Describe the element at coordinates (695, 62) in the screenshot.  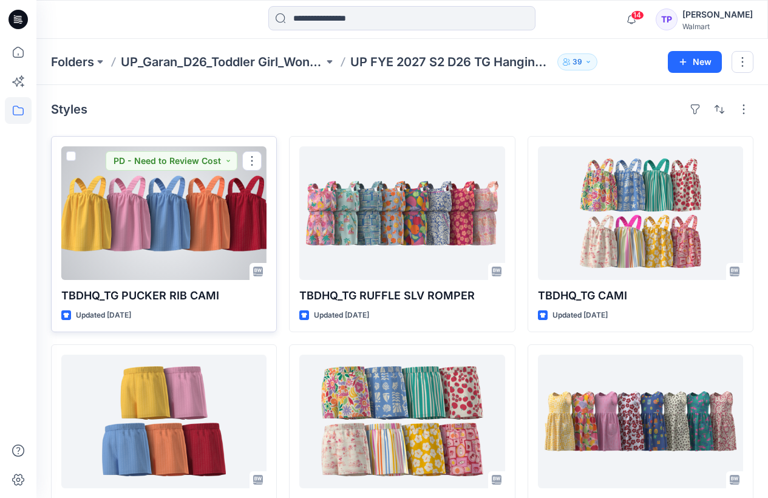
I see `button: New` at that location.